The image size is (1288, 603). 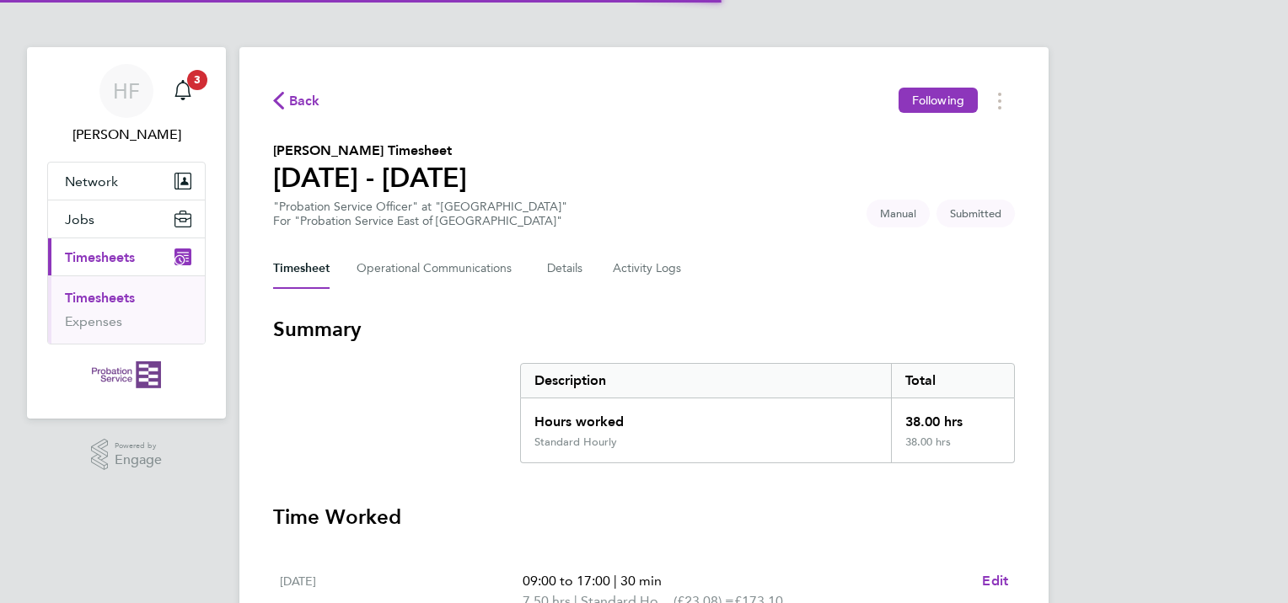 What do you see at coordinates (126, 181) in the screenshot?
I see `button: Network` at bounding box center [126, 181].